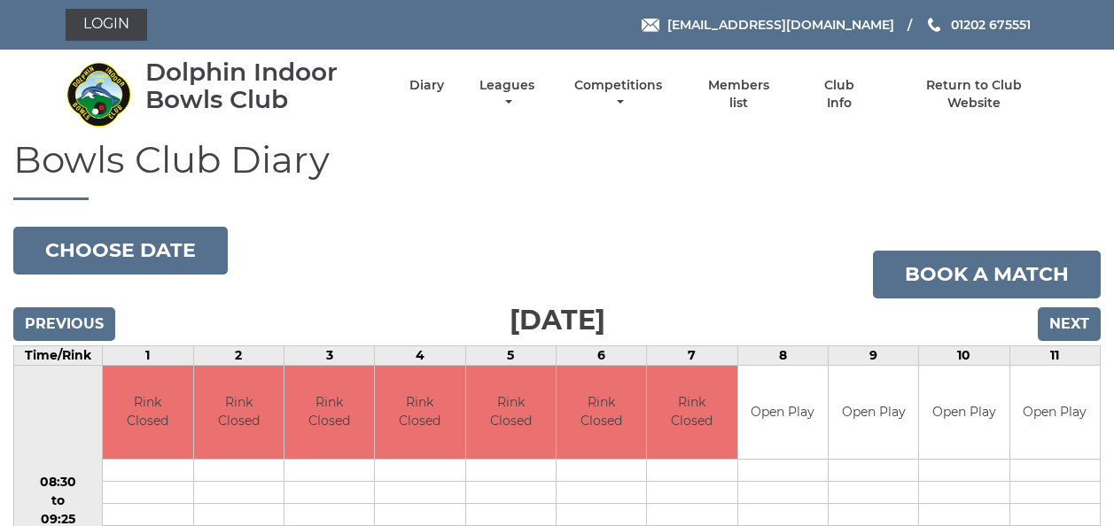 The width and height of the screenshot is (1114, 526). I want to click on td: 9, so click(873, 356).